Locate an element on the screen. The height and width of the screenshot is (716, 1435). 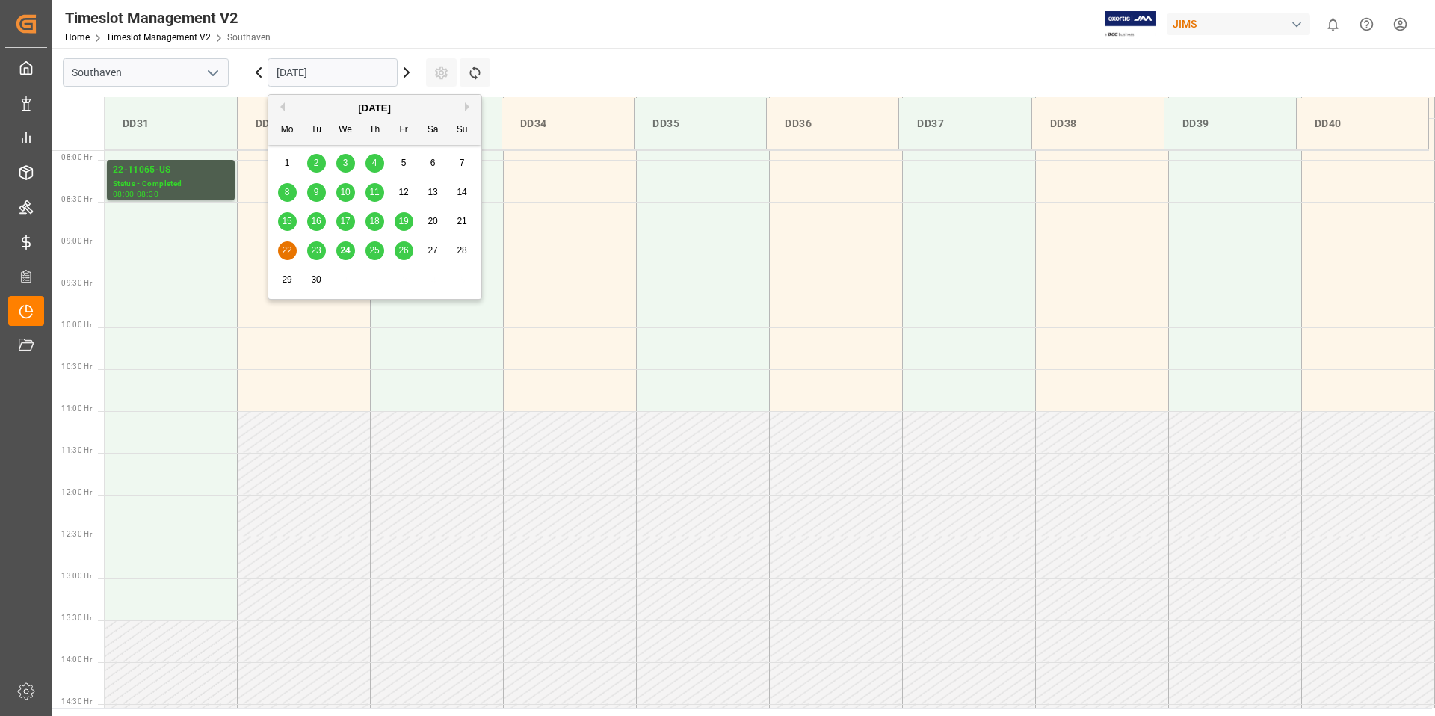
div: Fr is located at coordinates (404, 130).